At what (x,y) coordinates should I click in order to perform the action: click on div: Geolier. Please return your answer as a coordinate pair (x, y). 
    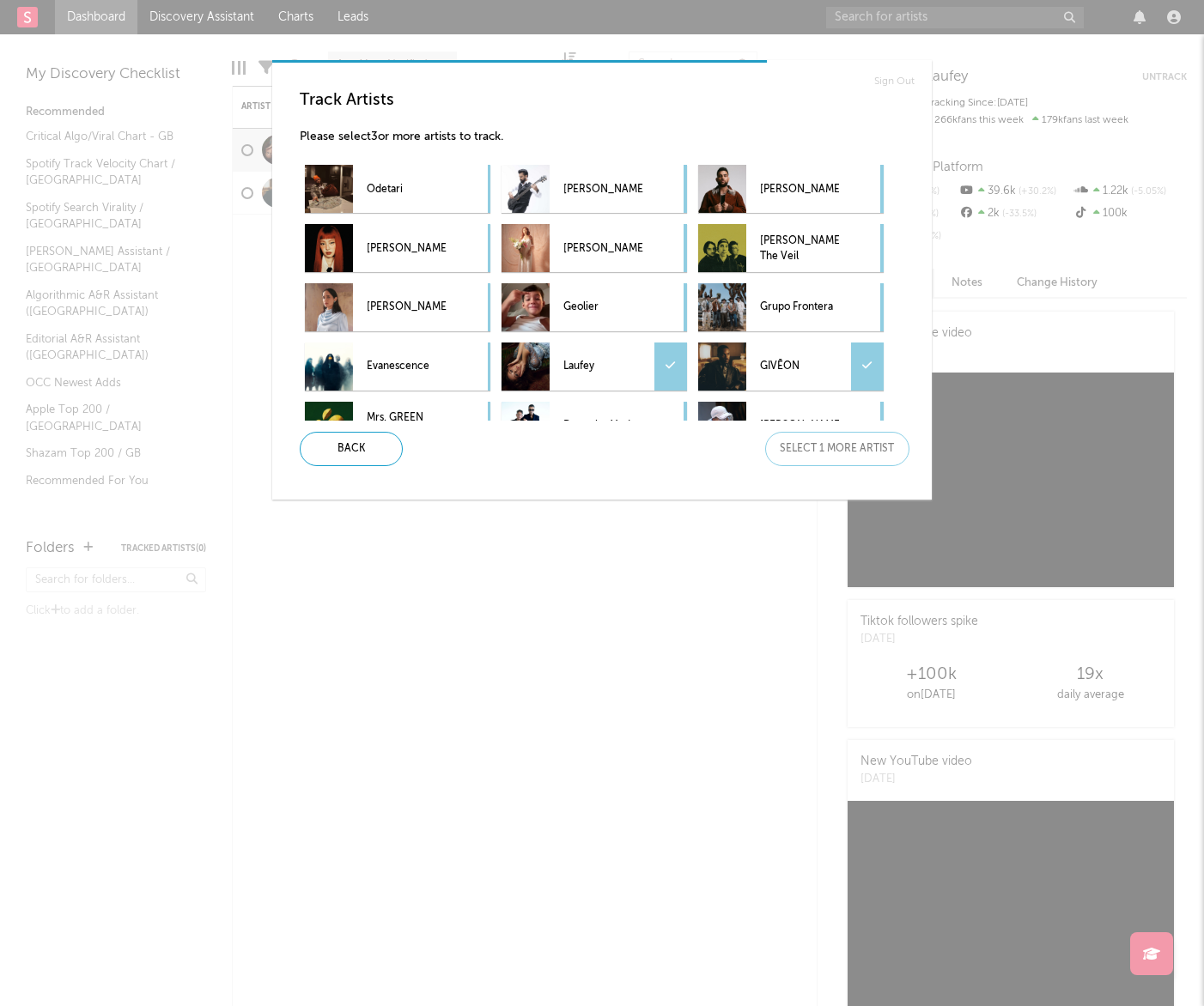
    Looking at the image, I should click on (594, 308).